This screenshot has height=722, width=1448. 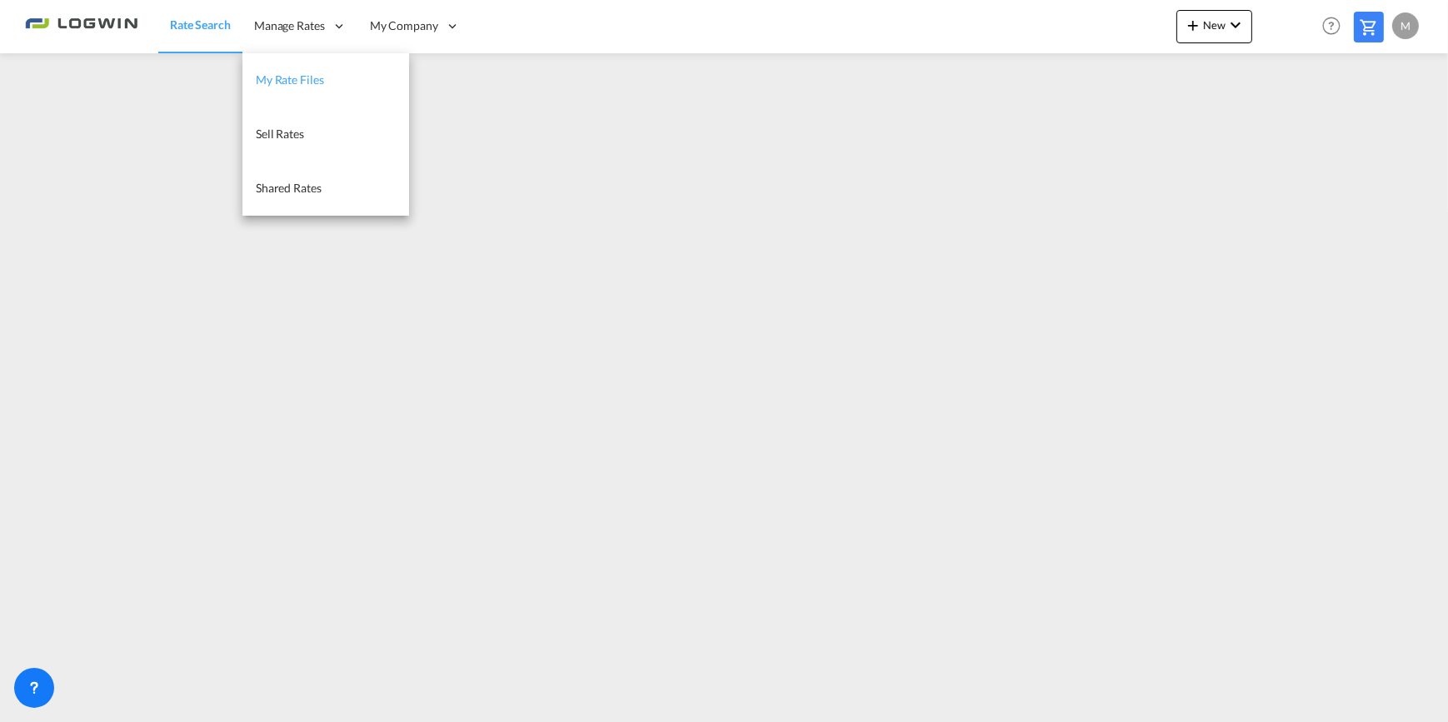 I want to click on a: My Rate Files, so click(x=326, y=80).